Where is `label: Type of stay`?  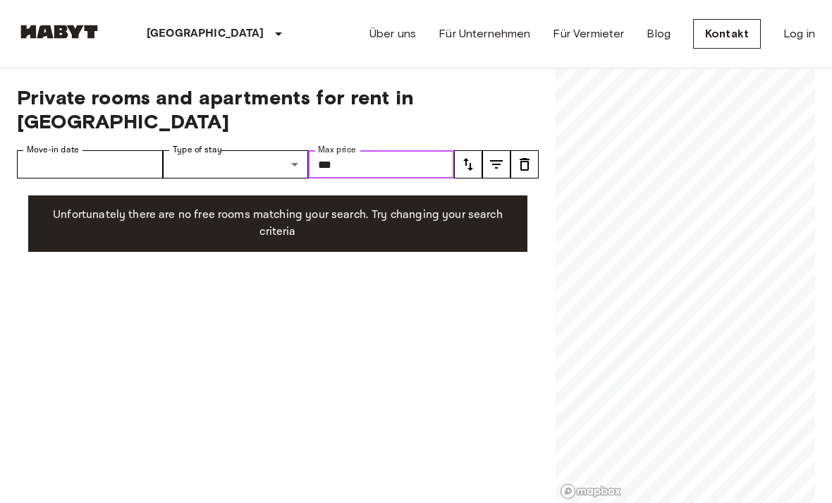 label: Type of stay is located at coordinates (198, 150).